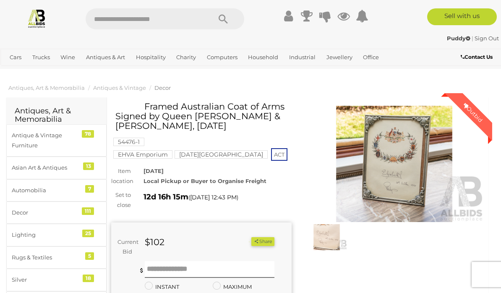  What do you see at coordinates (166, 197) in the screenshot?
I see `strong: 12d 16h 15m` at bounding box center [166, 197].